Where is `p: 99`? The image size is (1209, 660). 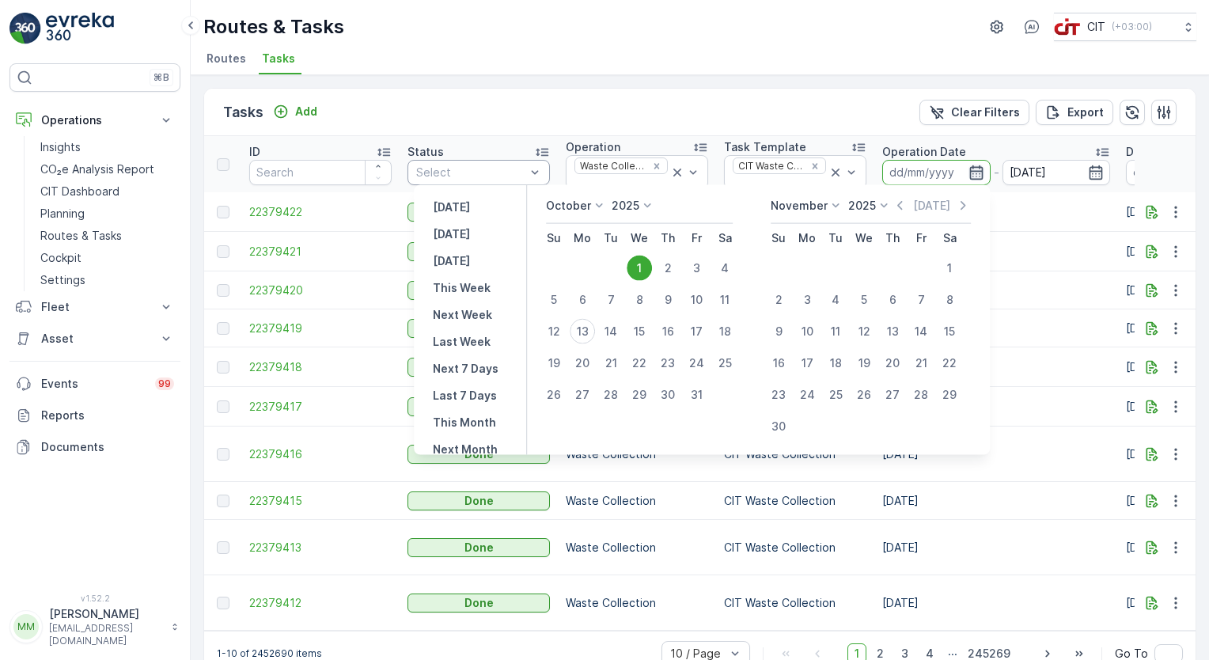
p: 99 is located at coordinates (165, 384).